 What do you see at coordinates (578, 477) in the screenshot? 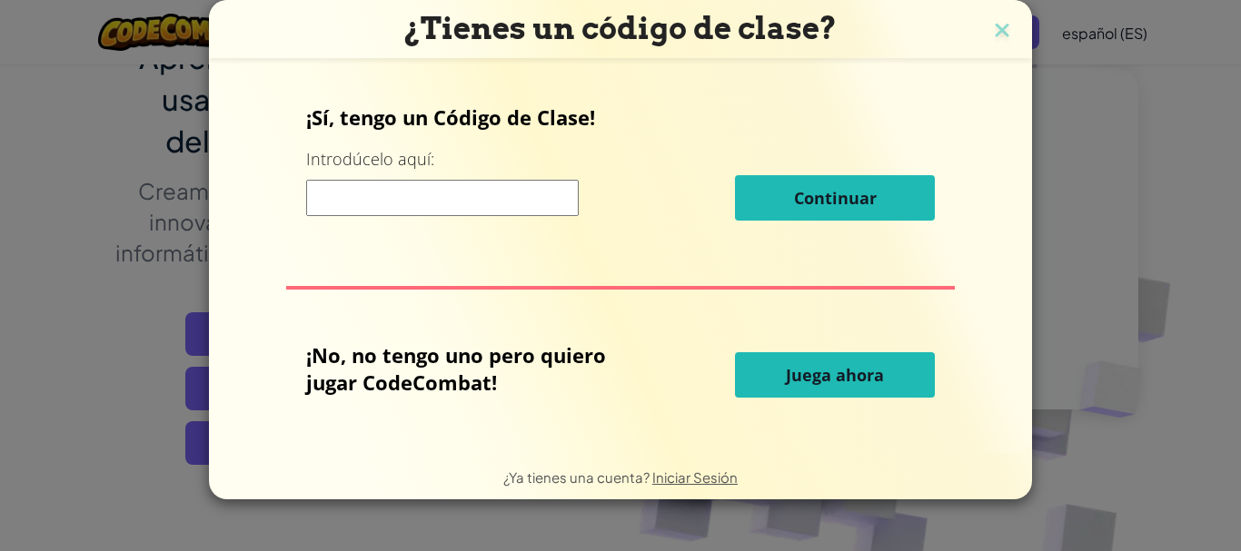
I see `span: ¿Ya tienes una cuenta?` at bounding box center [578, 477].